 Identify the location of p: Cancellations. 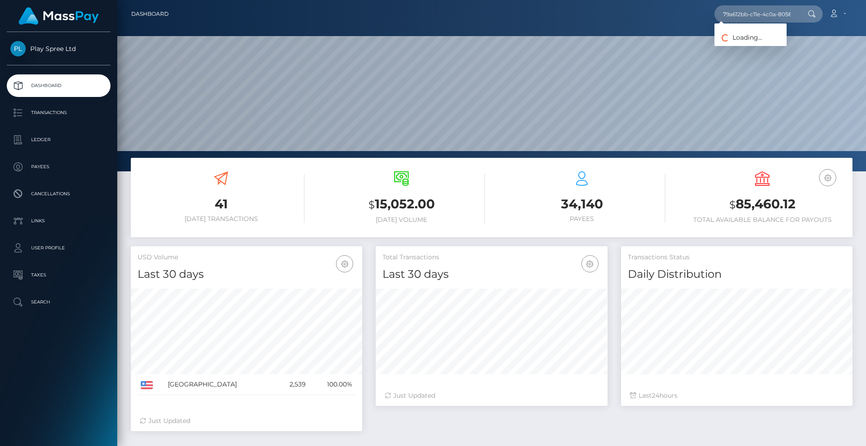
(59, 194).